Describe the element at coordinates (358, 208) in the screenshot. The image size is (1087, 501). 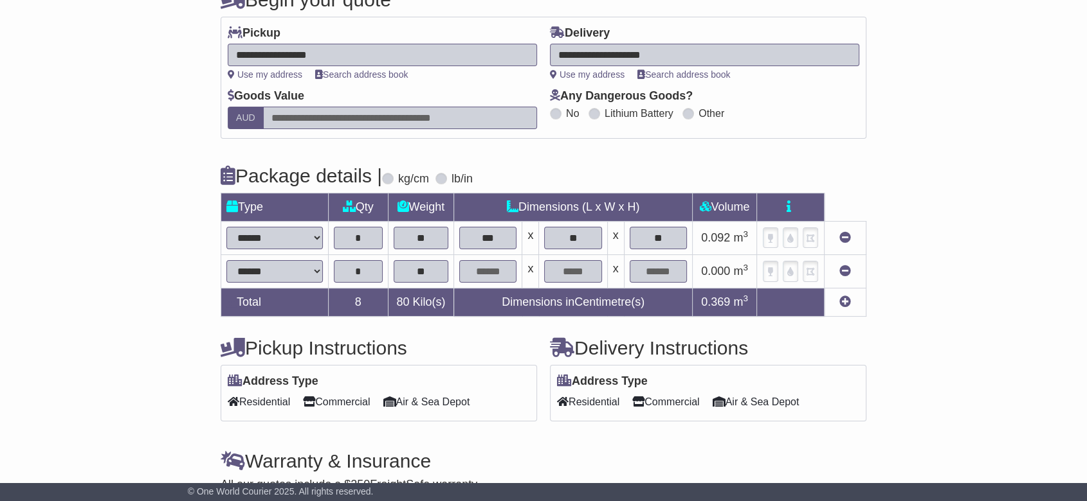
I see `td: Qty` at that location.